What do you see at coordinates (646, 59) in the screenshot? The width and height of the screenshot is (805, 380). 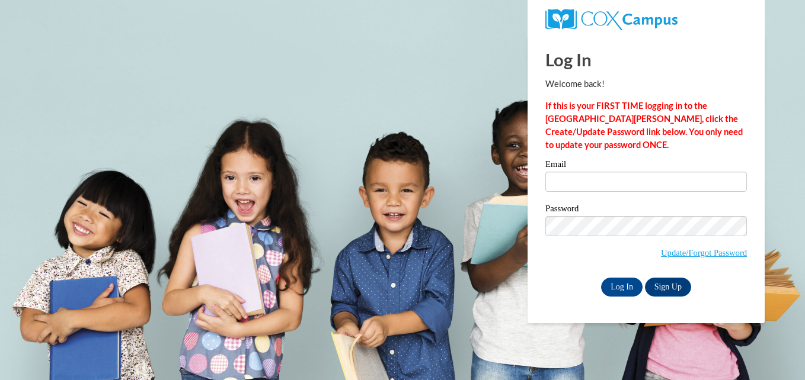 I see `h1: Log In` at bounding box center [646, 59].